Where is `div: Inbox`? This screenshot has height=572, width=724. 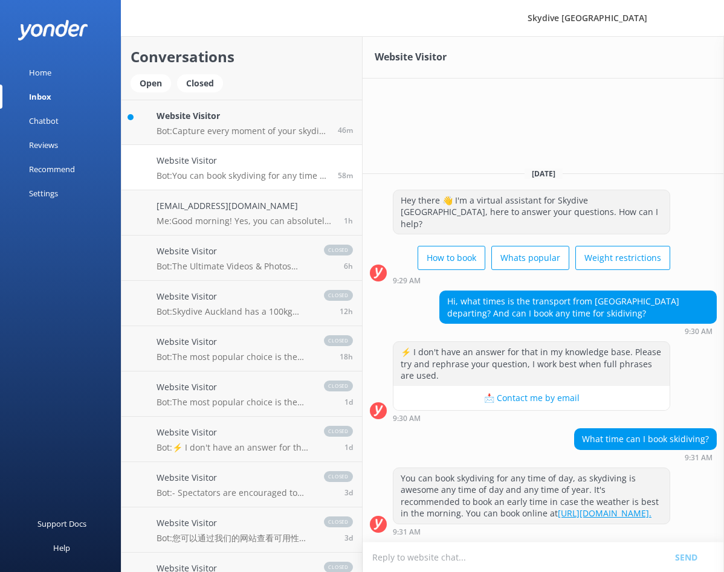
div: Inbox is located at coordinates (40, 97).